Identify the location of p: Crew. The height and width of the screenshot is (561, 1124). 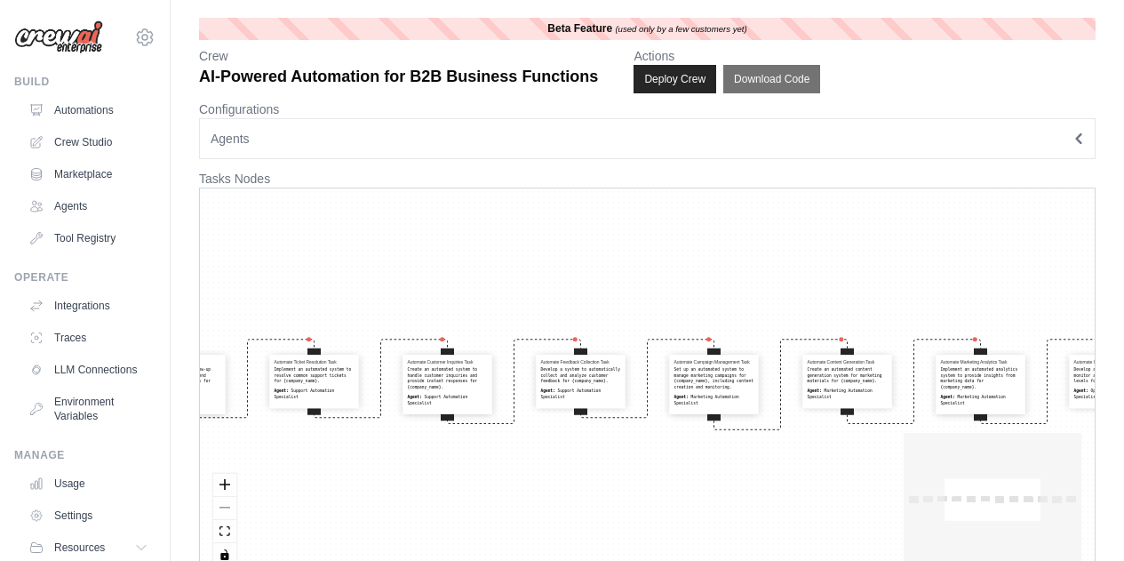
(398, 56).